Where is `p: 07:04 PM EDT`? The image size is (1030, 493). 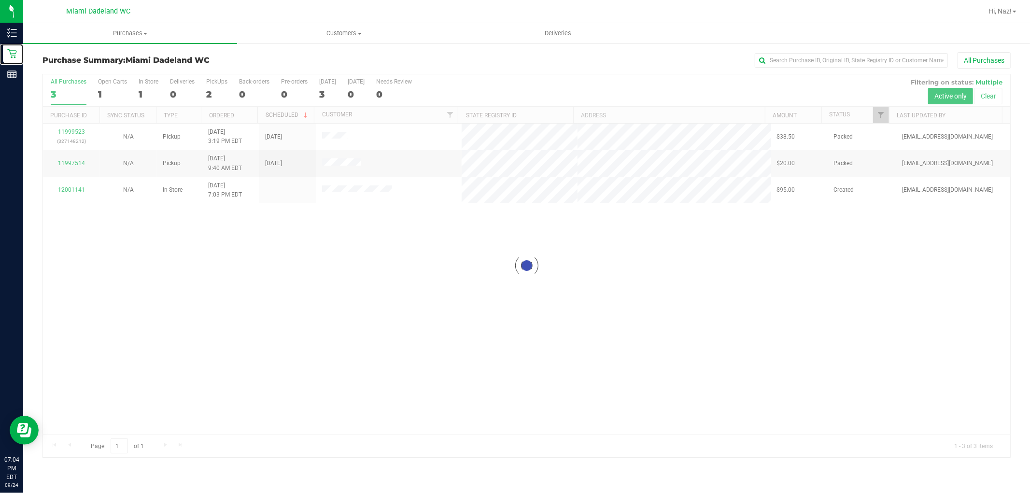
p: 07:04 PM EDT is located at coordinates (12, 468).